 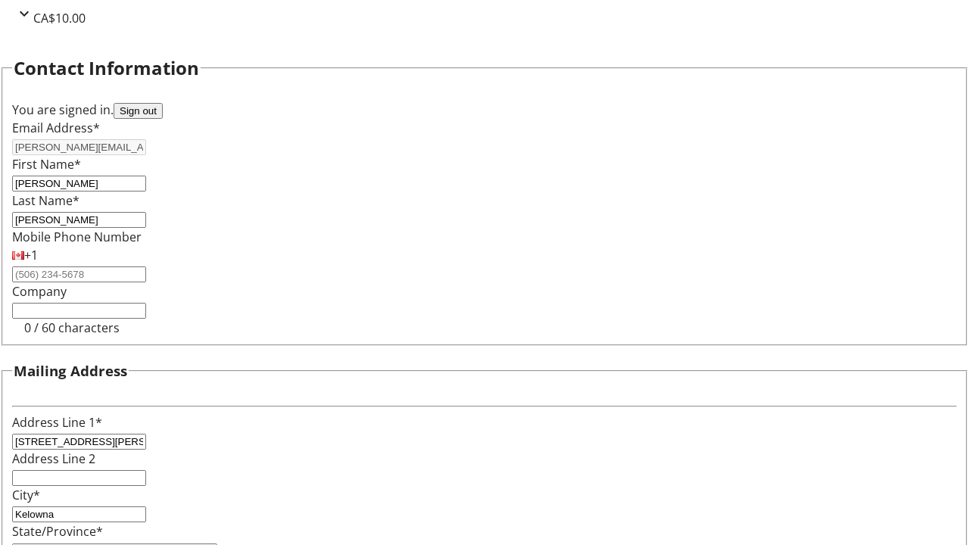 What do you see at coordinates (72, 328) in the screenshot?
I see `tr-character-limit: 0 / 60 characters` at bounding box center [72, 328].